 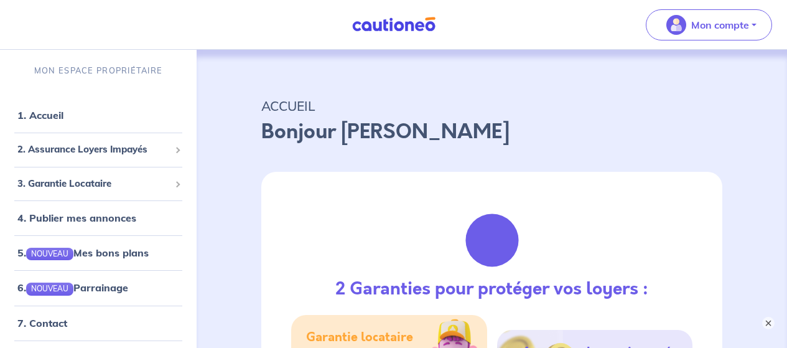 What do you see at coordinates (76, 218) in the screenshot?
I see `a: 4. Publier mes annonces` at bounding box center [76, 218].